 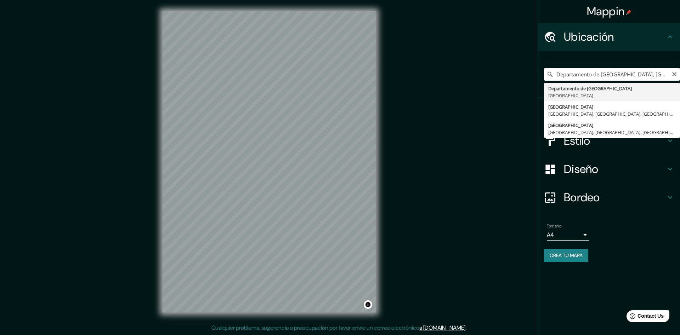 What do you see at coordinates (614, 141) in the screenshot?
I see `h4: Estilo` at bounding box center [614, 141].